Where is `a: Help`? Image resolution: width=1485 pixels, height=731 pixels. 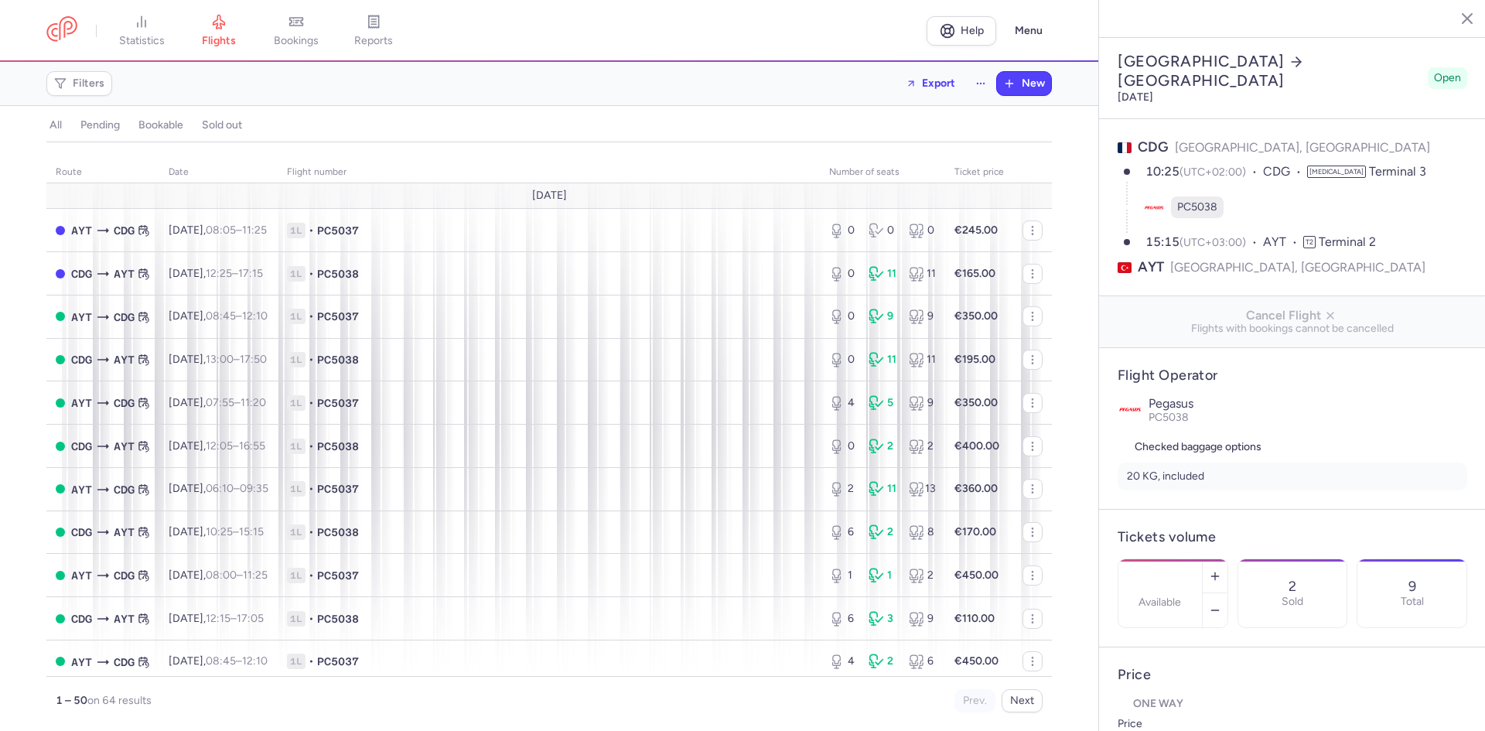
a: Help is located at coordinates (961, 31).